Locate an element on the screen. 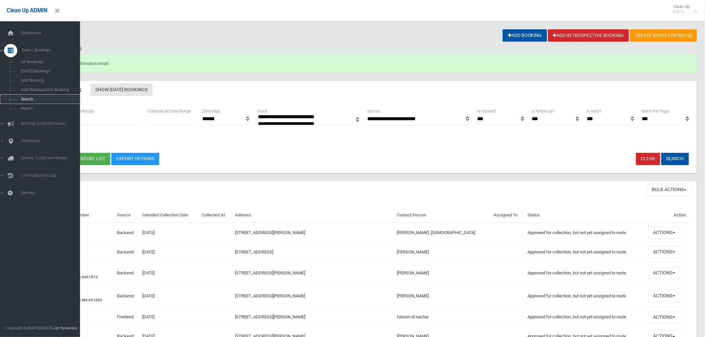 The height and width of the screenshot is (337, 705). span: Tasks / Bookings is located at coordinates (52, 50).